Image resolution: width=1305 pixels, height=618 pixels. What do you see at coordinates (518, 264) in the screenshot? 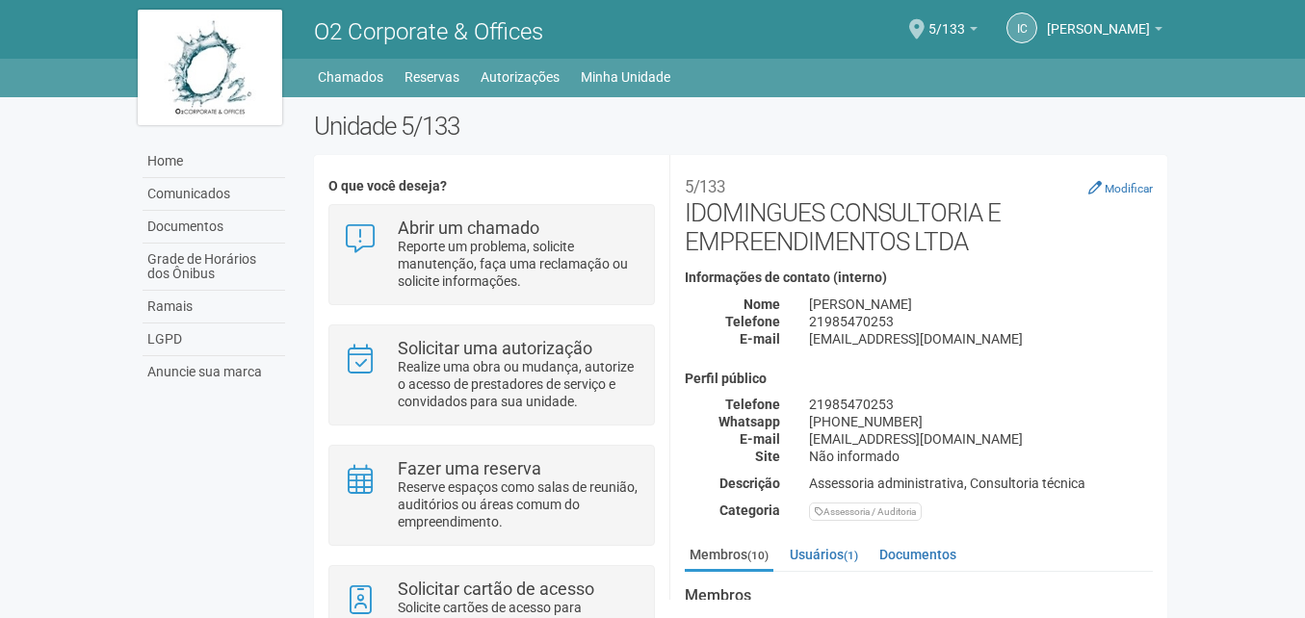
I see `p: Reporte um problema, solicite manutenção, faça uma reclamação ou solicite informações.` at bounding box center [518, 264].